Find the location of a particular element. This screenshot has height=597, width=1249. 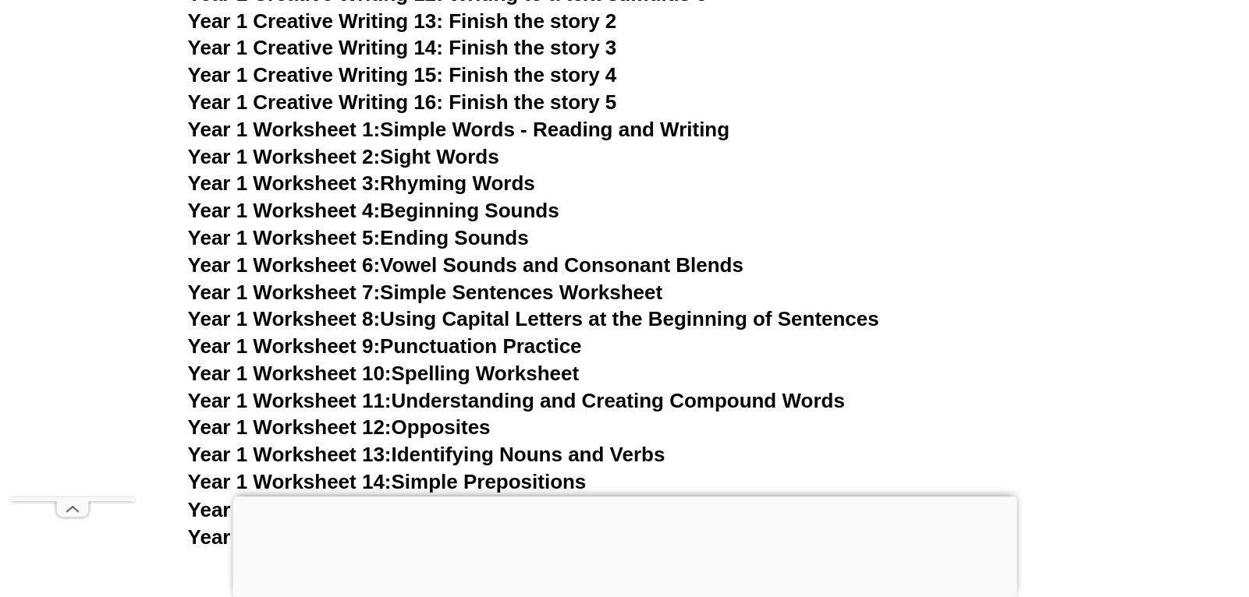

a: Year 1 Creative Writing 14: Finish the story 3 is located at coordinates (402, 48).